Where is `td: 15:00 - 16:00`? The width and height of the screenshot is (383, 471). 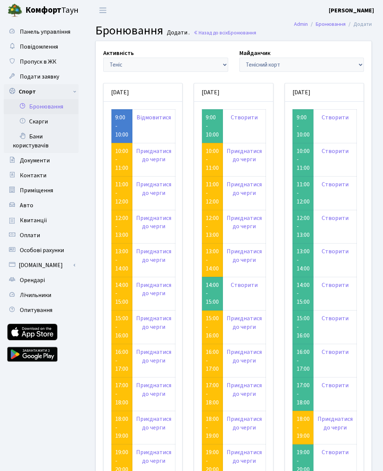
td: 15:00 - 16:00 is located at coordinates (303, 327).